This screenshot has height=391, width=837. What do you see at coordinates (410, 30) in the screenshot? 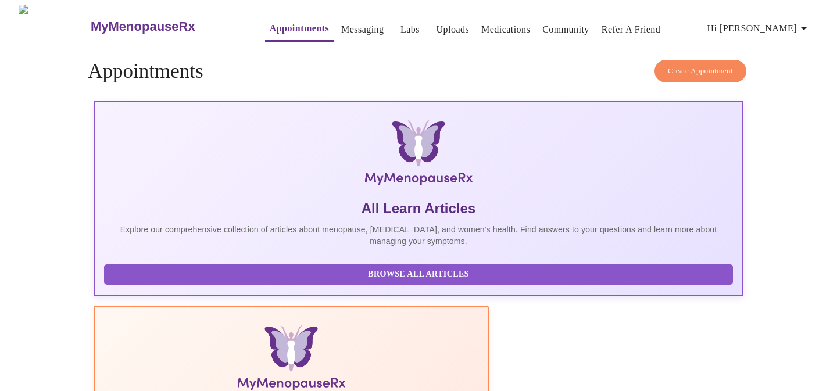
I see `button: Labs` at bounding box center [410, 30].